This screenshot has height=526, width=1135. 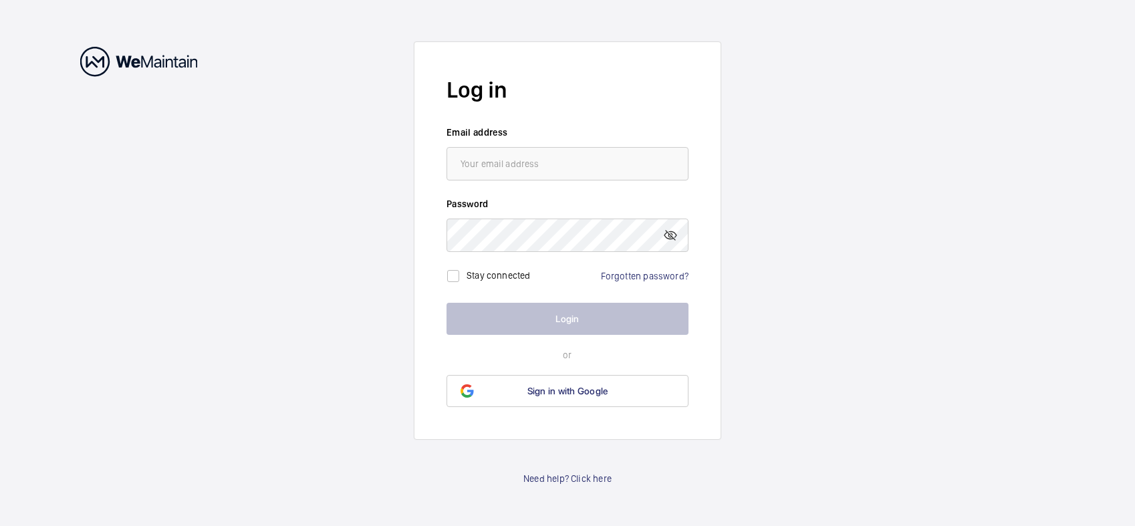 What do you see at coordinates (567, 132) in the screenshot?
I see `label: Email address` at bounding box center [567, 132].